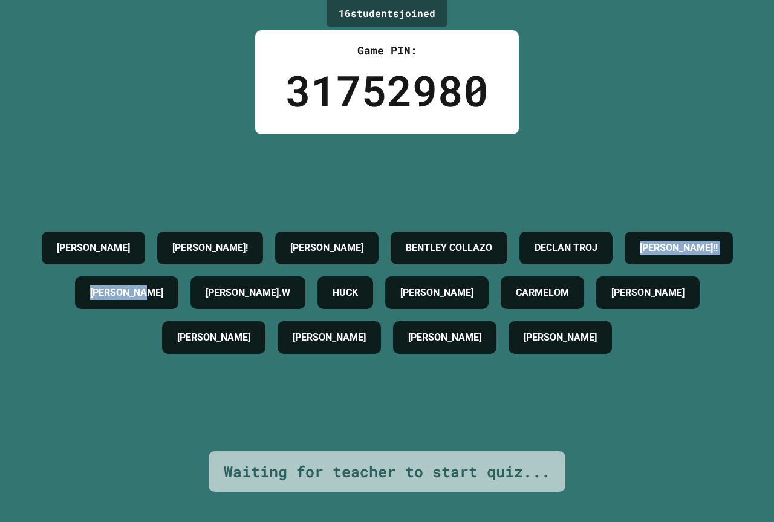 The image size is (774, 522). Describe the element at coordinates (387, 50) in the screenshot. I see `div: Game PIN:` at that location.